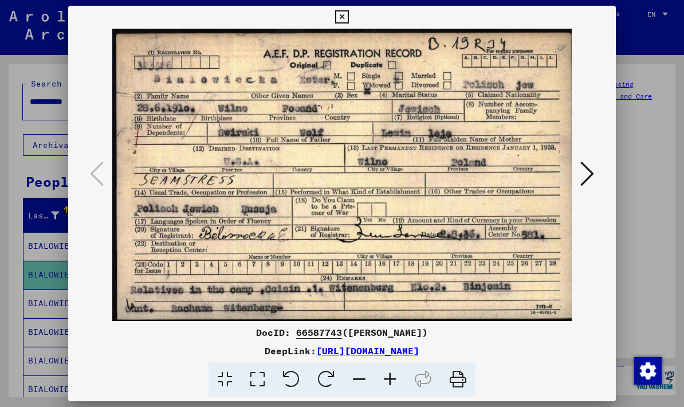 This screenshot has width=684, height=407. I want to click on img: 001.jpg, so click(342, 175).